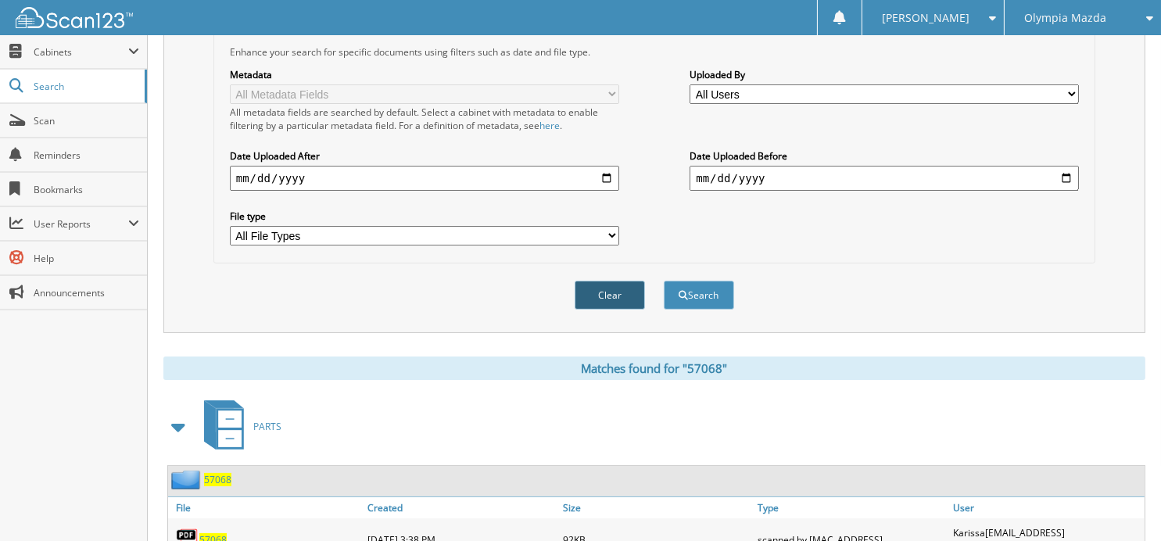  I want to click on a: Size, so click(657, 507).